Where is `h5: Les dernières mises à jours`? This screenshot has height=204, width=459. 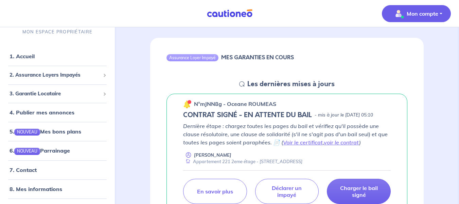 h5: Les dernières mises à jours is located at coordinates (291, 84).